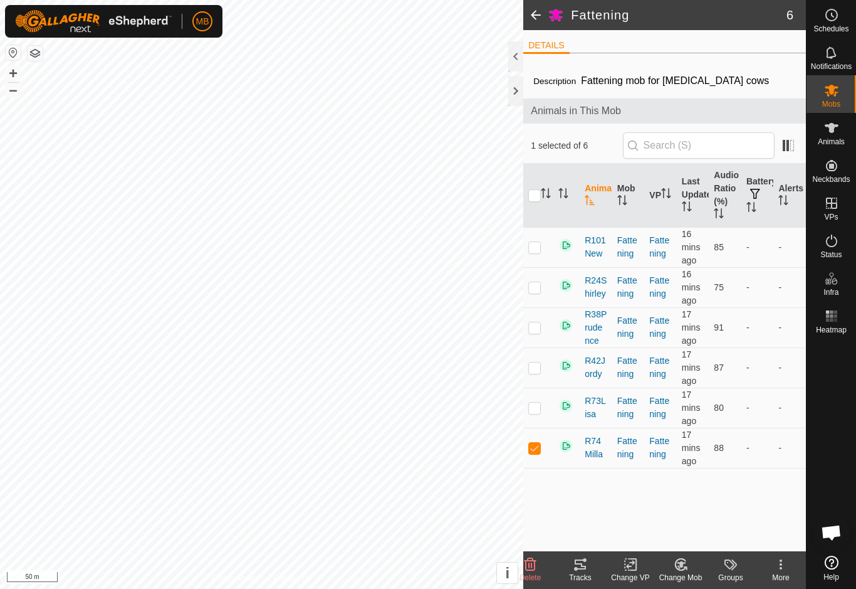 This screenshot has width=856, height=589. Describe the element at coordinates (693, 196) in the screenshot. I see `th: Last Updated` at that location.